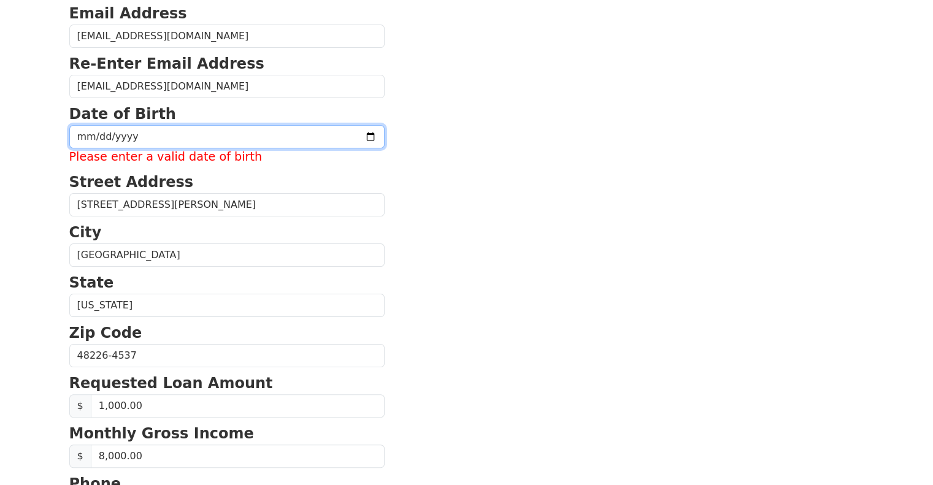  What do you see at coordinates (227, 205) in the screenshot?
I see `input: Street Address` at bounding box center [227, 205].